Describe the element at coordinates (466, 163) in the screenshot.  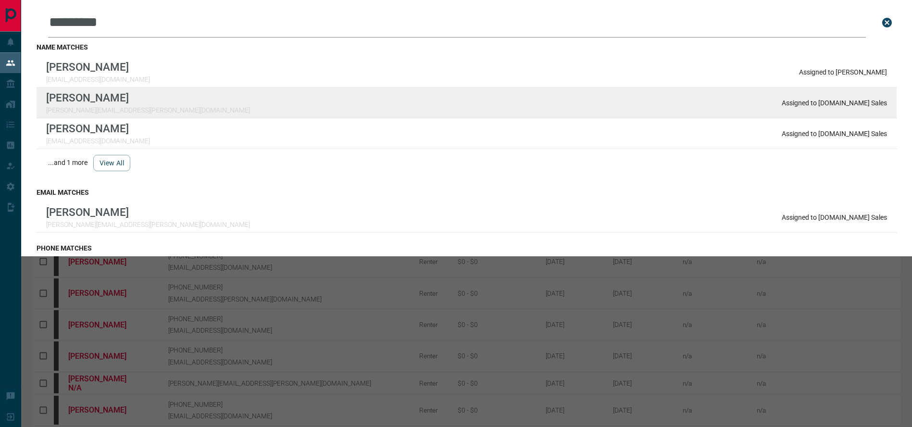
I see `div: ...and 1 more` at that location.